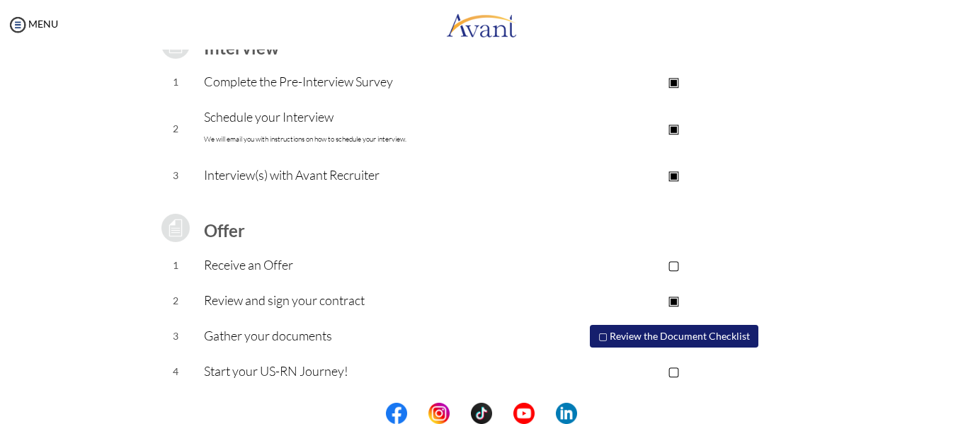  I want to click on b: Offer, so click(224, 230).